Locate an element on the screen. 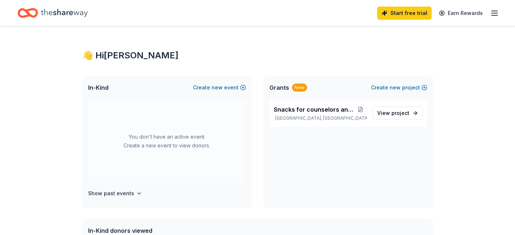 This screenshot has width=515, height=235. span: Grants is located at coordinates (279, 88).